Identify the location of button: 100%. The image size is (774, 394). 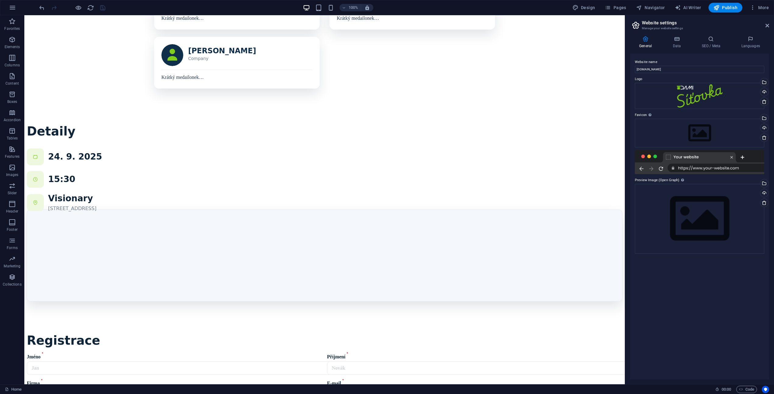
(350, 8).